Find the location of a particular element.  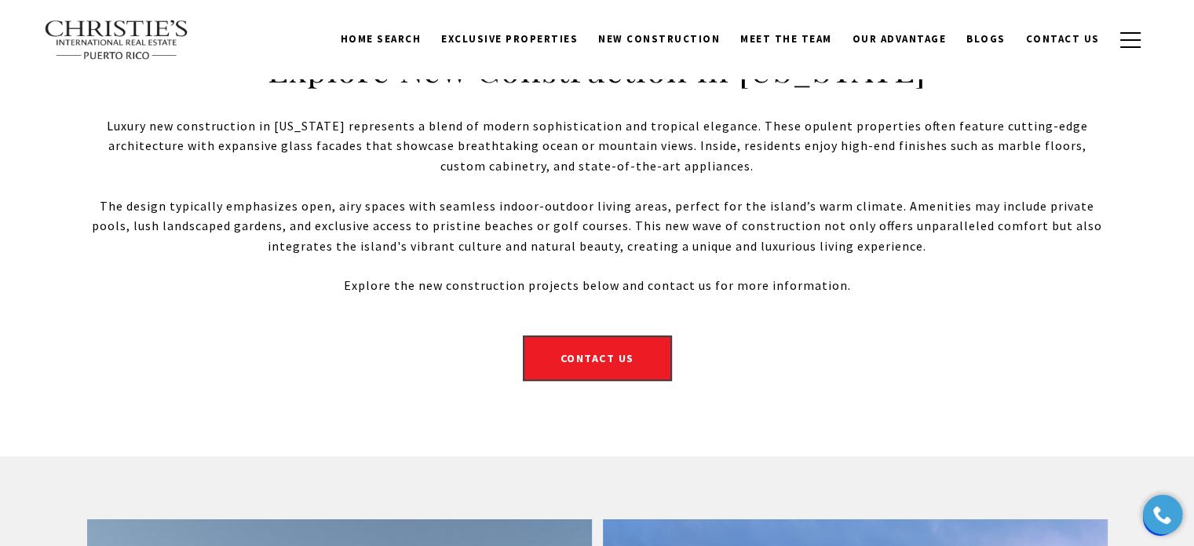

img: Christie's International Real Estate text transparent background is located at coordinates (117, 40).